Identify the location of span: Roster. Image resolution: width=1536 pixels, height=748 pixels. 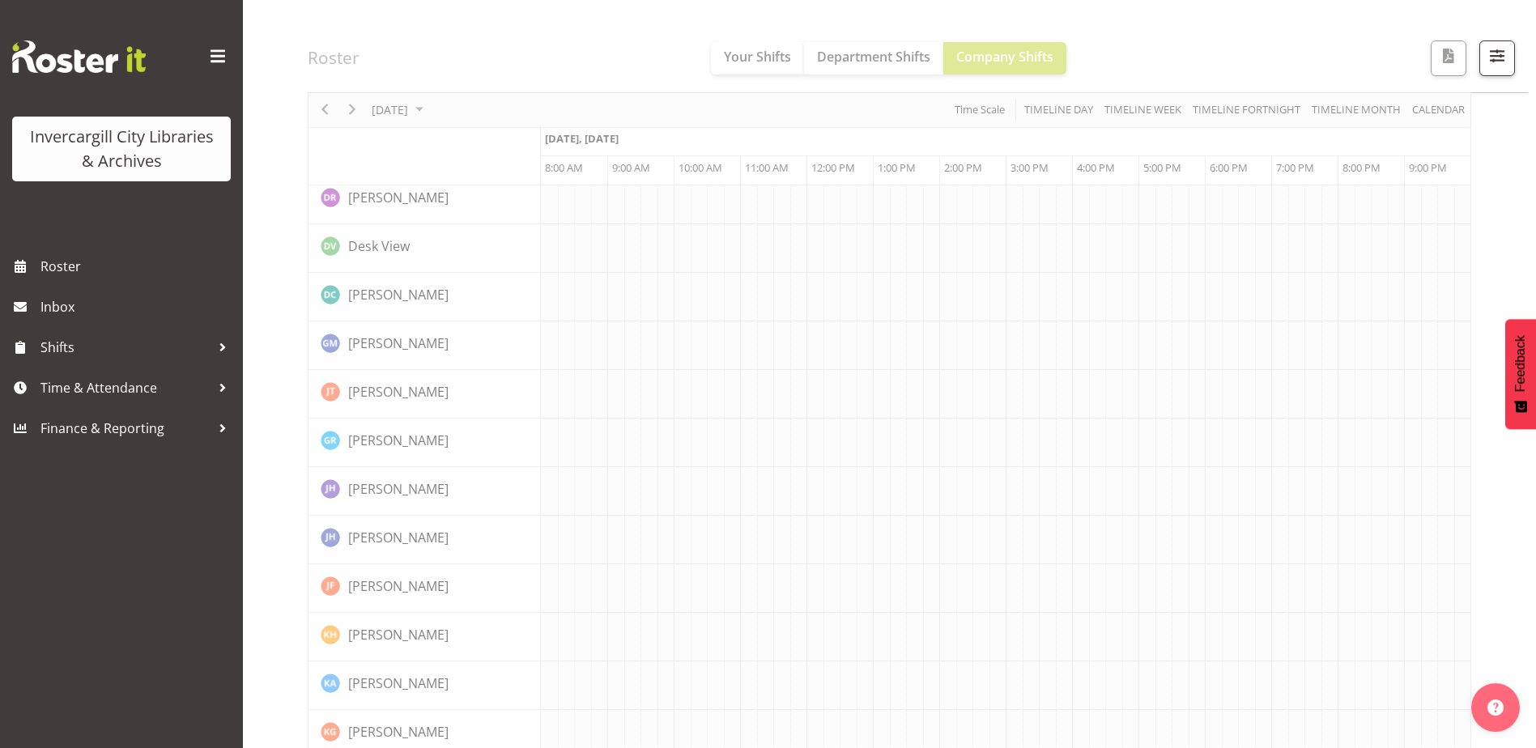
(138, 266).